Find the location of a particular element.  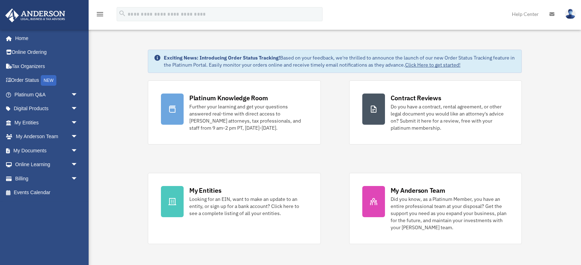

div: Looking for an EIN, want to make an update to an entity, or sign up for a bank account? Click her... is located at coordinates (248, 206).